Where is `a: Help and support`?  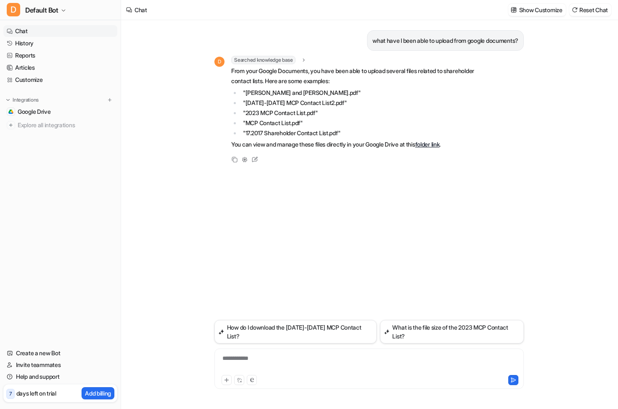
a: Help and support is located at coordinates (60, 377).